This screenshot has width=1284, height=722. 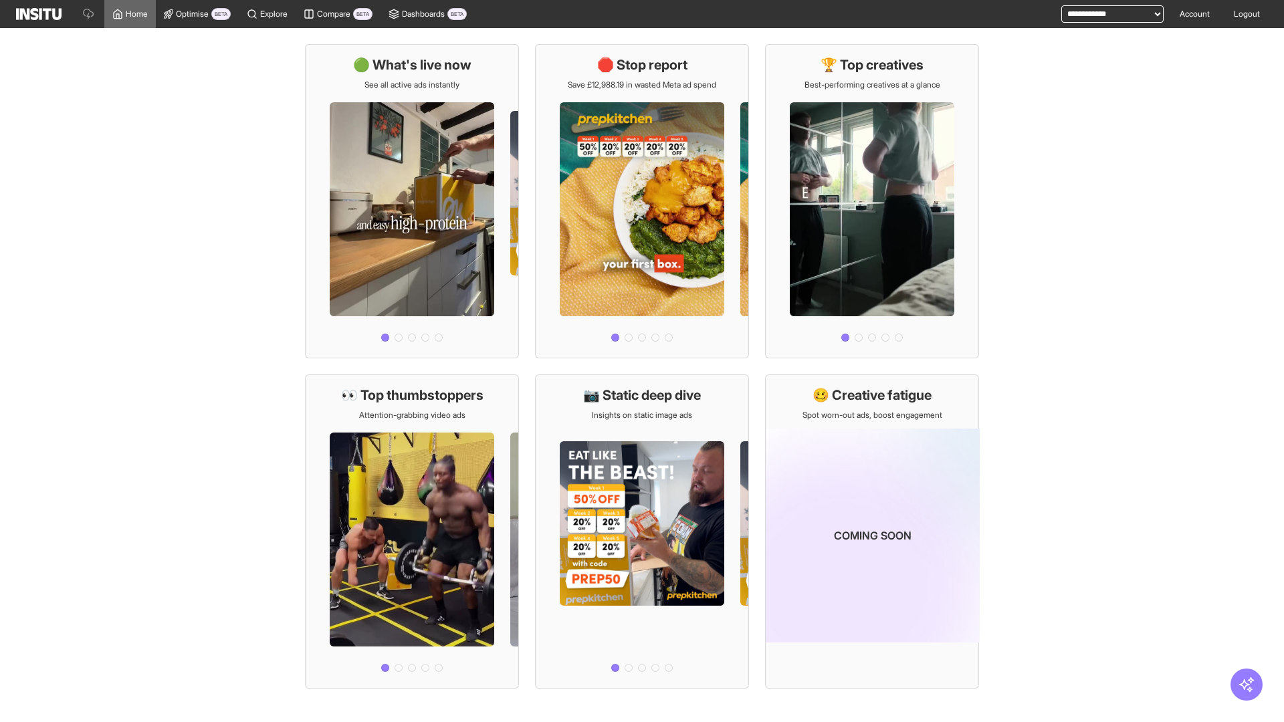 I want to click on span: Home, so click(x=136, y=14).